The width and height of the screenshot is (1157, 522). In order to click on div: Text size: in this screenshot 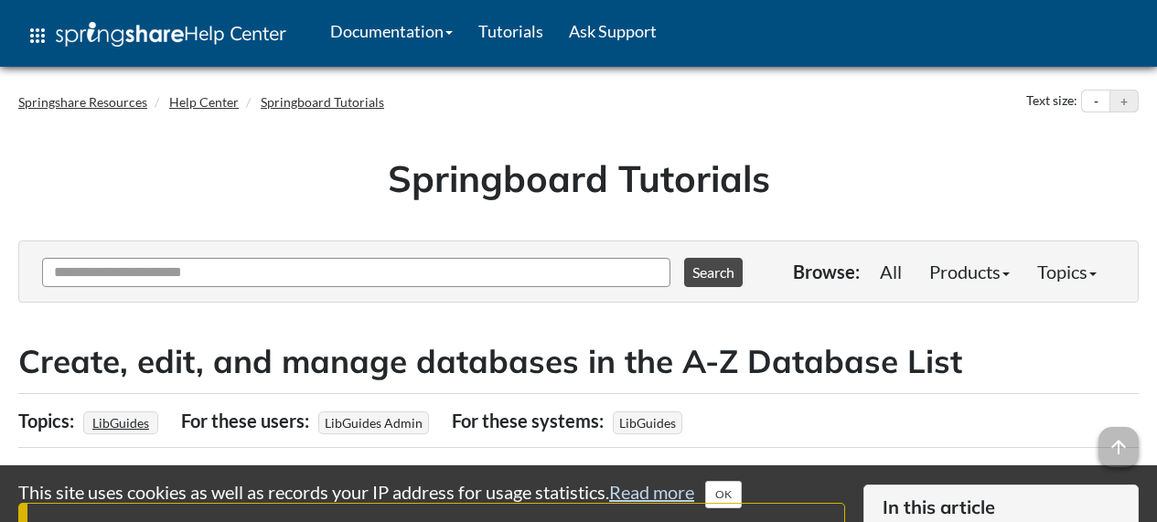, I will do `click(1052, 101)`.